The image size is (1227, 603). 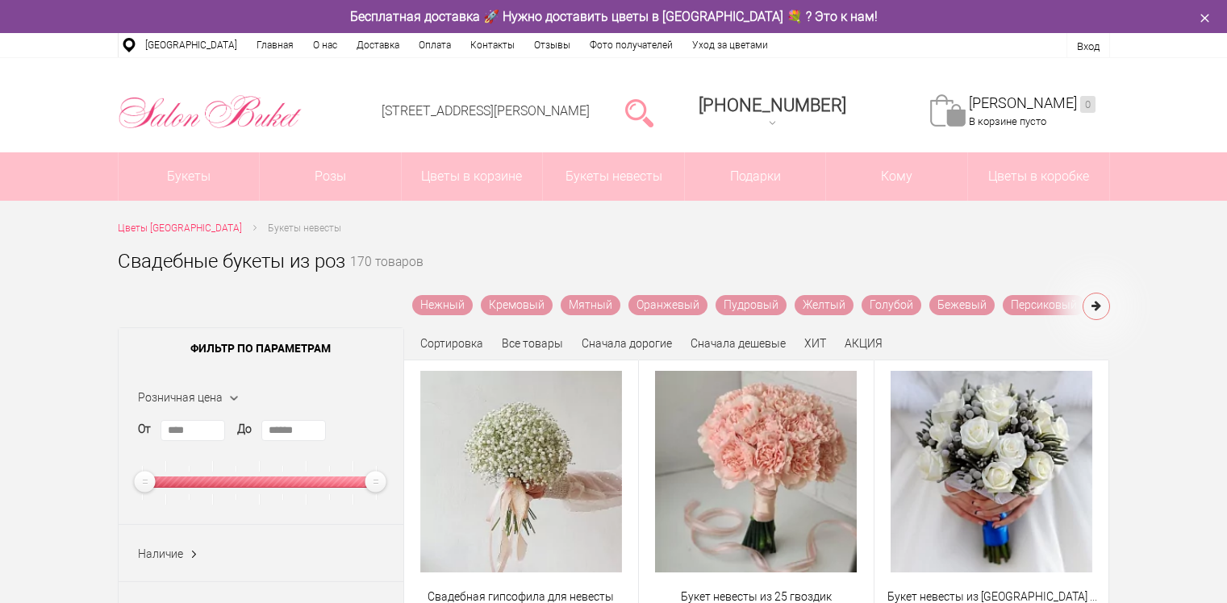 I want to click on a: Цветы в коробке, so click(x=1038, y=177).